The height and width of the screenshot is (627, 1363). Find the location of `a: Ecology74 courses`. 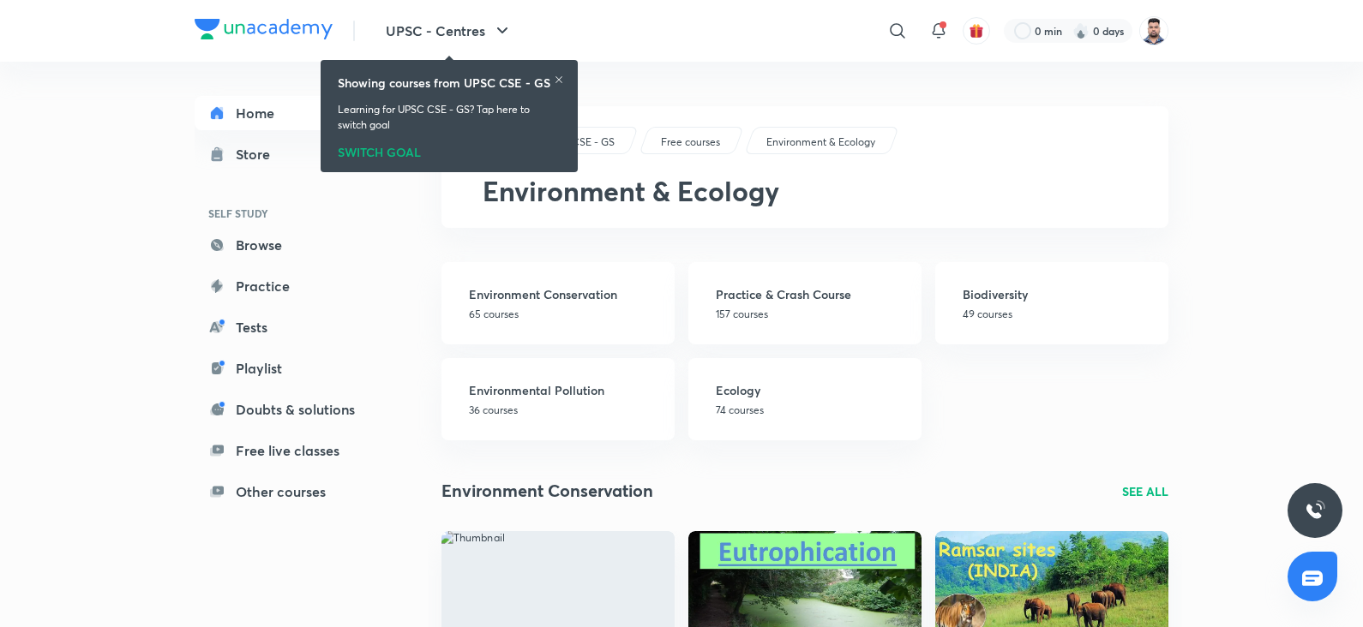

a: Ecology74 courses is located at coordinates (805, 399).